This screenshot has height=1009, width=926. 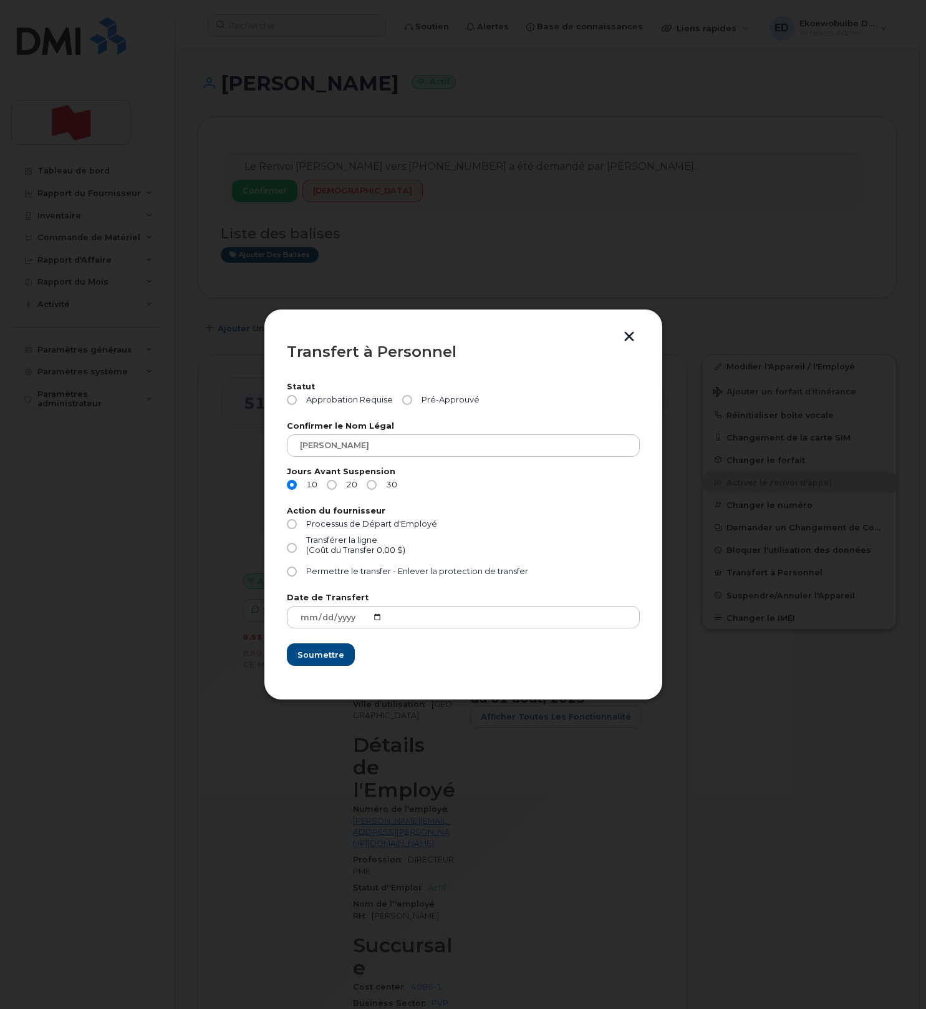 What do you see at coordinates (356, 550) in the screenshot?
I see `div: (Coût du Transfer 0,00 $)` at bounding box center [356, 550].